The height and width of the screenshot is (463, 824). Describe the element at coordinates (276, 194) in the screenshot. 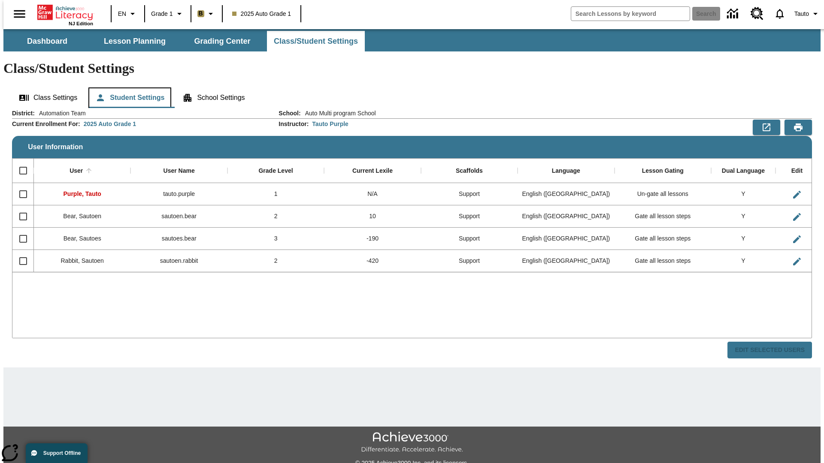

I see `div: 1` at that location.